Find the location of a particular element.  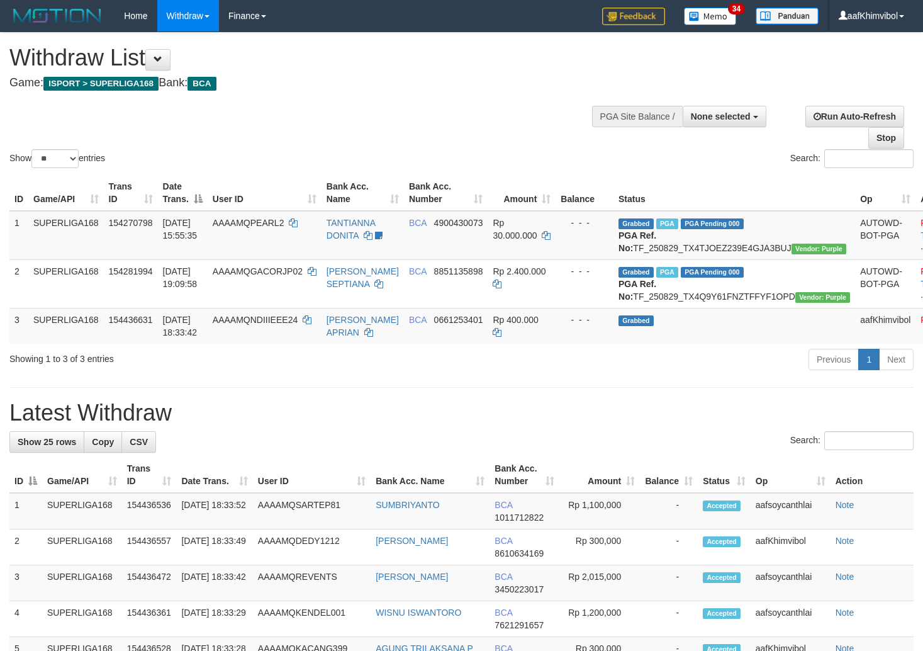

span: Grabbed is located at coordinates (636, 272).